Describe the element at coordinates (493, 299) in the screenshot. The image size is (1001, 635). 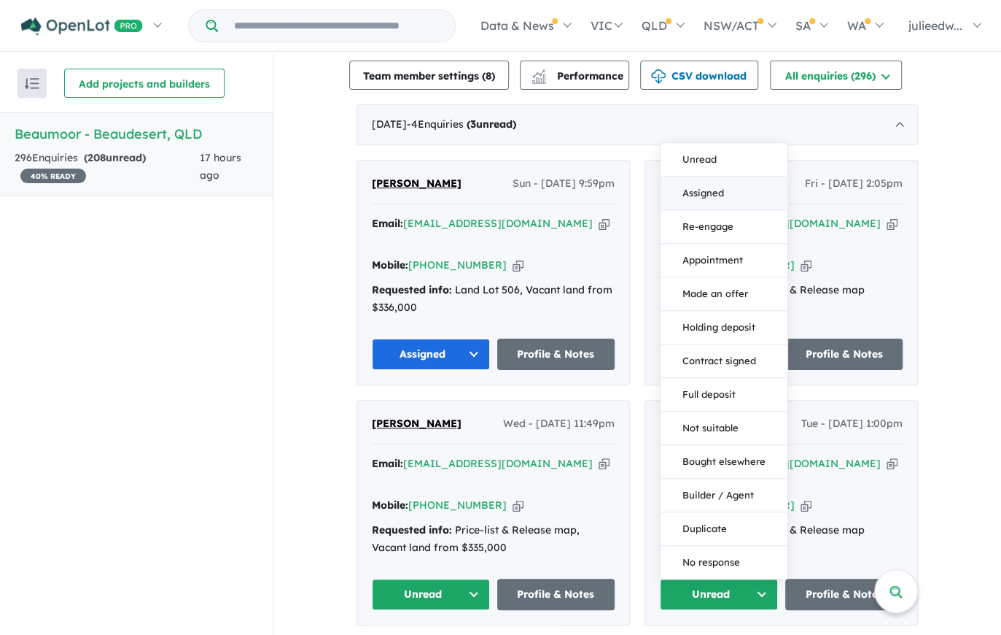
I see `div: Land Lot 506, Vacant land from $336,000` at that location.